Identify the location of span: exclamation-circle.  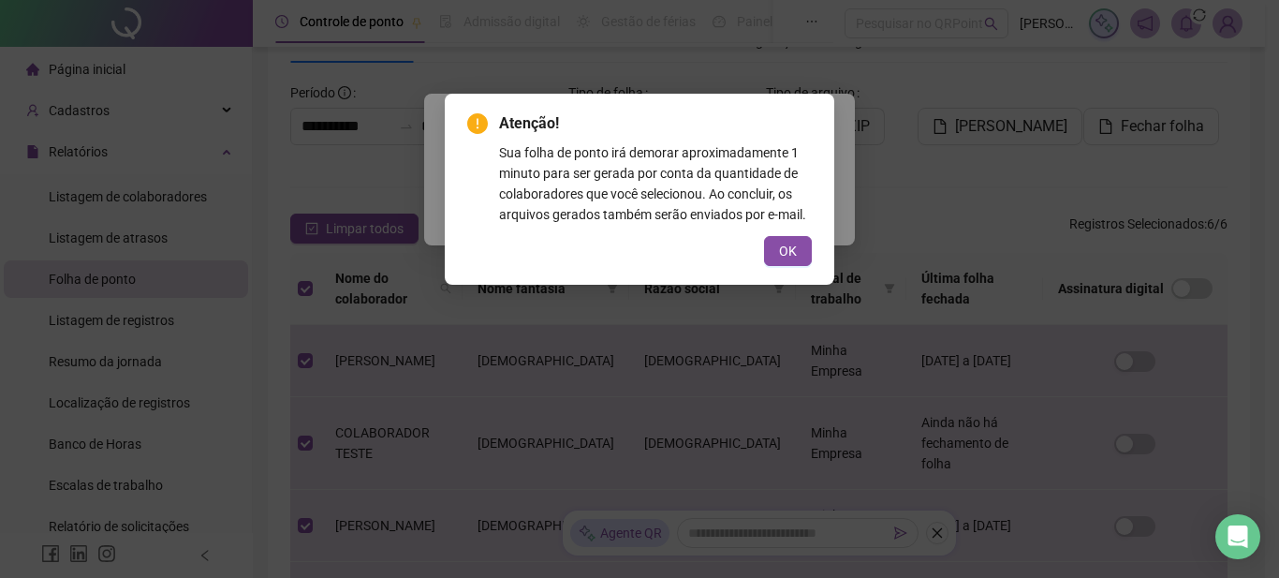
(478, 124).